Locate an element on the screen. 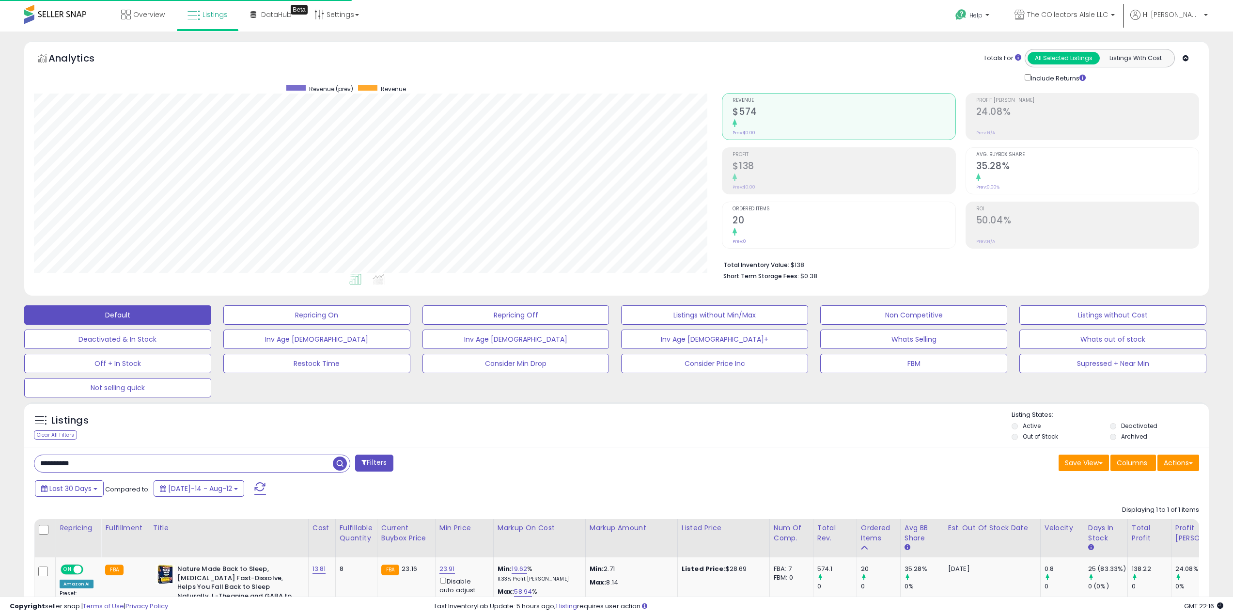 This screenshot has height=616, width=1233. small: Days In Stock. is located at coordinates (1091, 547).